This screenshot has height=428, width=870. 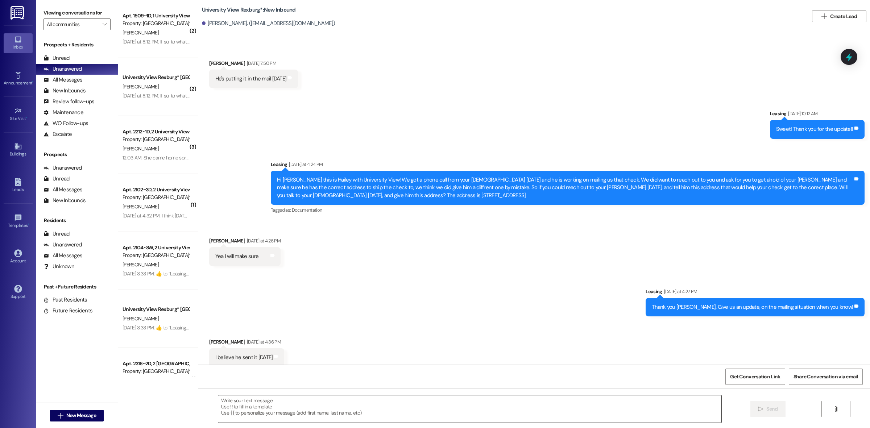 What do you see at coordinates (66, 123) in the screenshot?
I see `div: WO Follow-ups` at bounding box center [66, 123].